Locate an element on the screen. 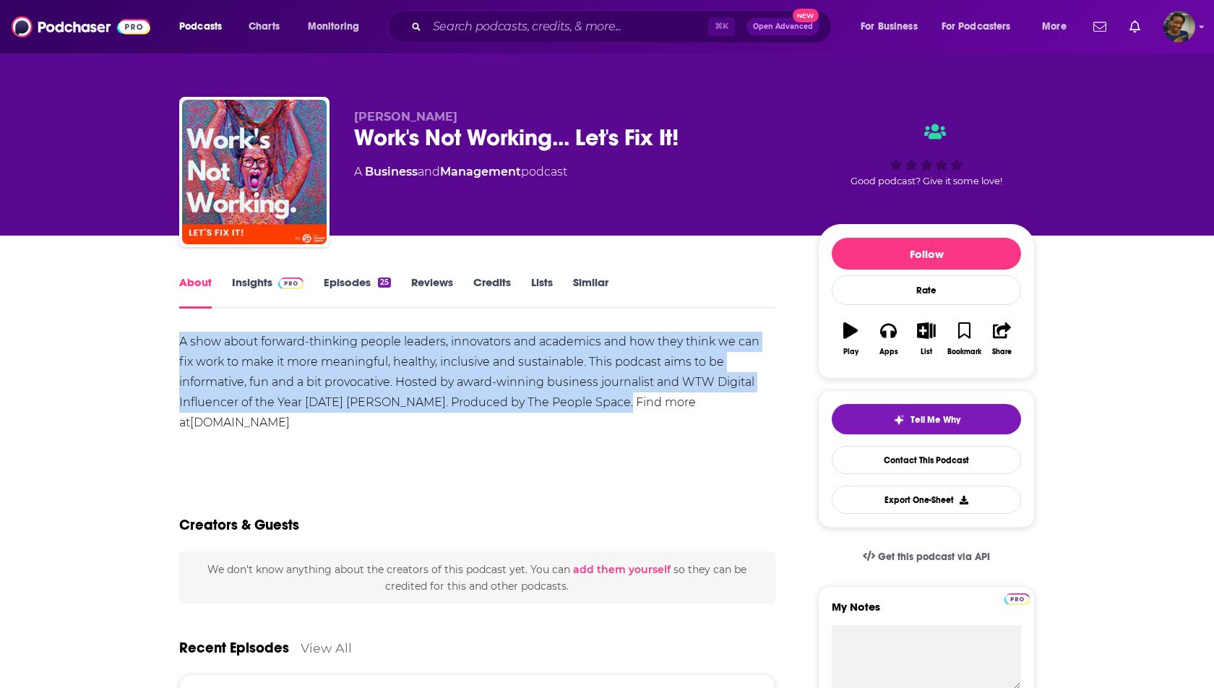 The image size is (1214, 688). span: For Business is located at coordinates (889, 27).